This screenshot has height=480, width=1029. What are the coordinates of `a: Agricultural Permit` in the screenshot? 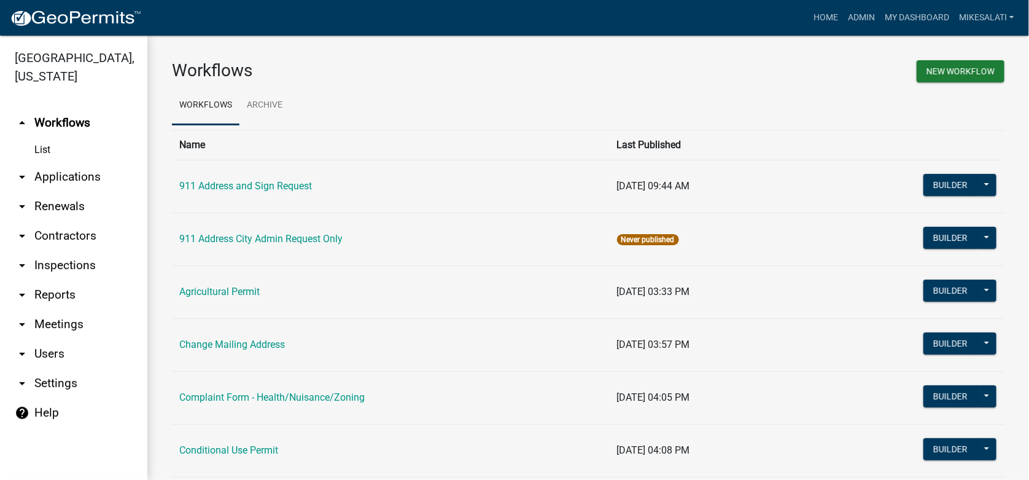 It's located at (219, 291).